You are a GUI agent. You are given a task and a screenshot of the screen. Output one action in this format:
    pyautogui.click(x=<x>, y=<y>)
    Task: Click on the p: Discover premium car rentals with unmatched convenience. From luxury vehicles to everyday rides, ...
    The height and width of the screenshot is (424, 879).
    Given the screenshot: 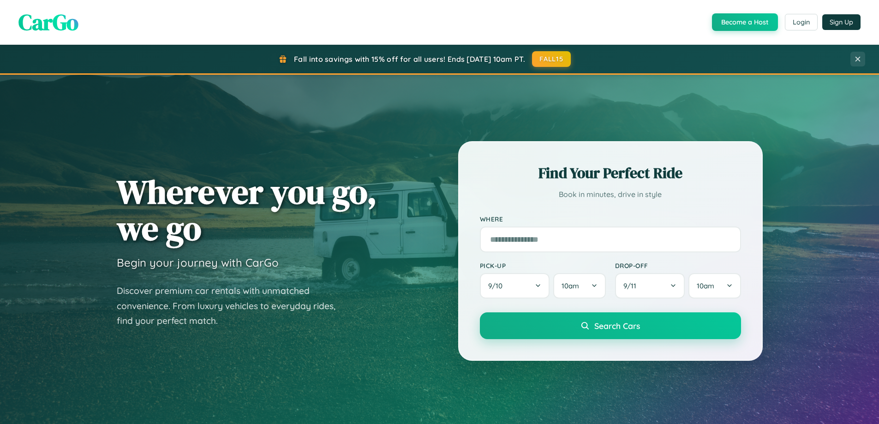 What is the action you would take?
    pyautogui.click(x=232, y=306)
    